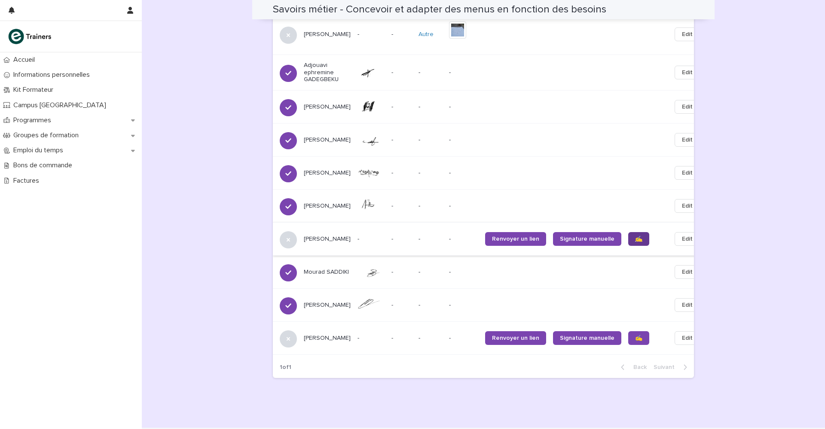  Describe the element at coordinates (44, 165) in the screenshot. I see `p: Bons de commande` at that location.